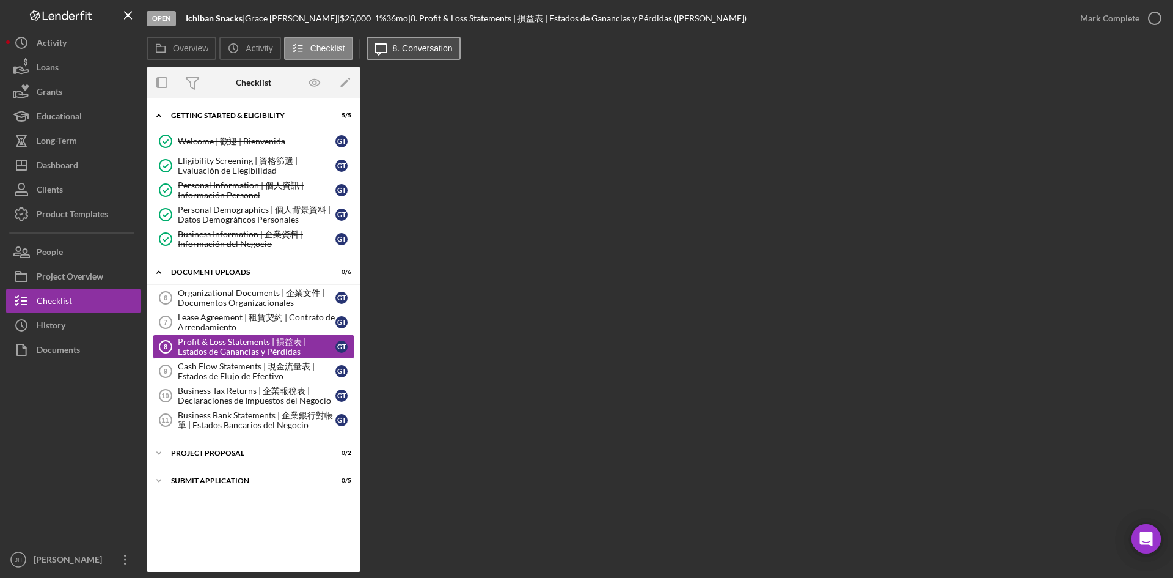 This screenshot has height=578, width=1173. Describe the element at coordinates (73, 165) in the screenshot. I see `button: Dashboard` at that location.